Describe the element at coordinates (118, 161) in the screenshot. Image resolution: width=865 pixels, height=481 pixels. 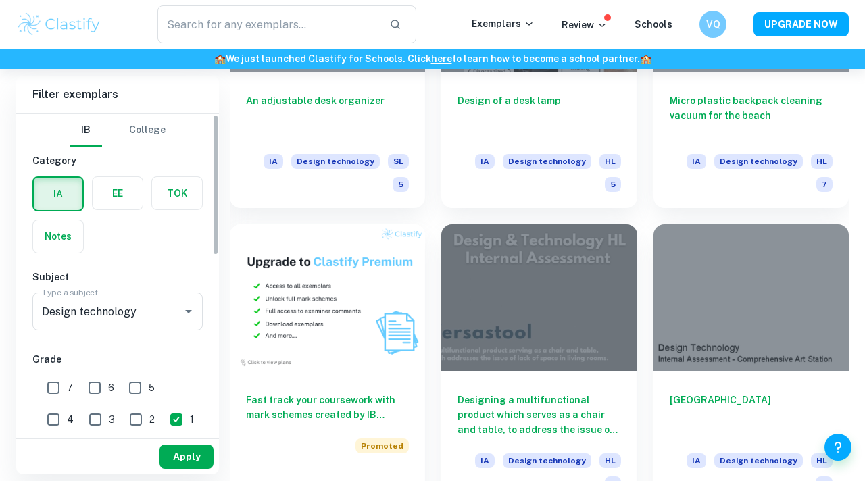
I see `h6: Category` at that location.